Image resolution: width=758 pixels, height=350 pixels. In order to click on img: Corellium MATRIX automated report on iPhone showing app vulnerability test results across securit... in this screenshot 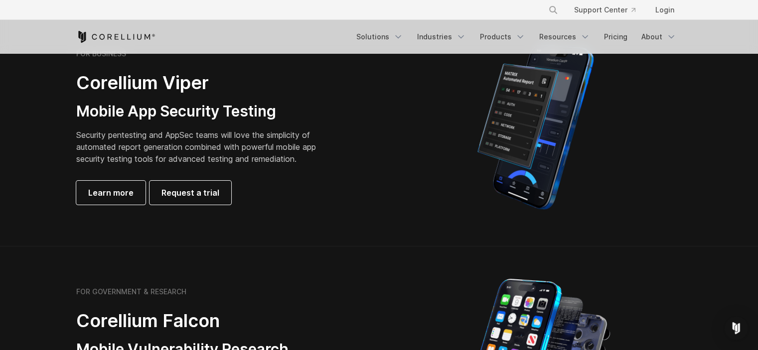, I will do `click(535, 127)`.